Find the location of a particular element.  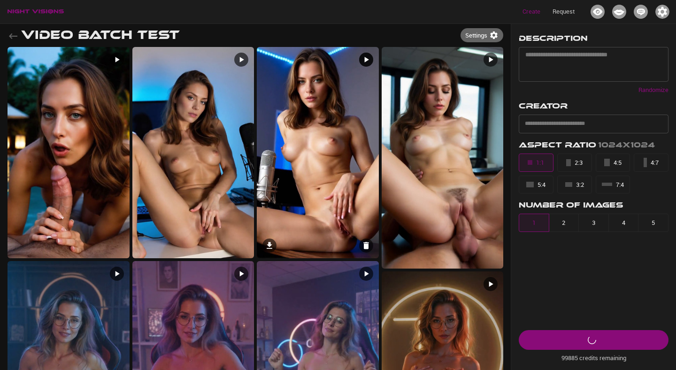

div: 4:5 is located at coordinates (612, 162).